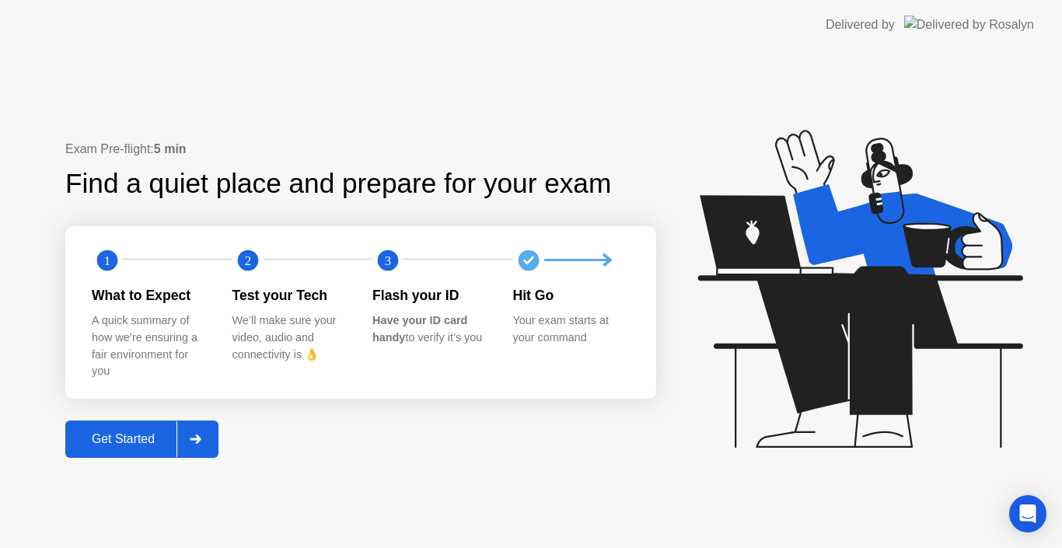  Describe the element at coordinates (571, 329) in the screenshot. I see `div: Your exam starts at your command` at that location.